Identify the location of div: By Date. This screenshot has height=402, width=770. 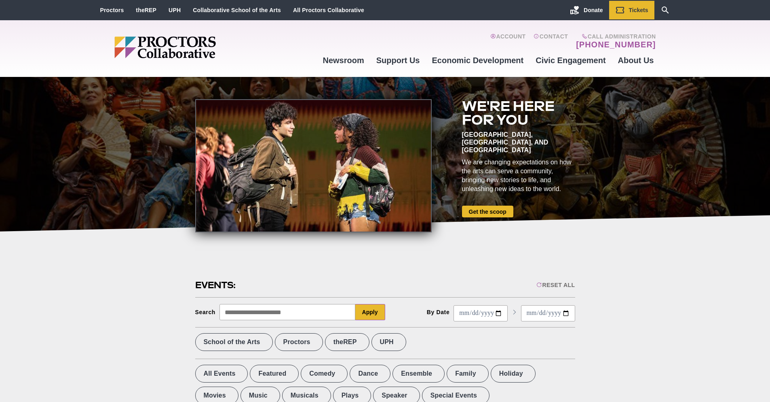
(438, 312).